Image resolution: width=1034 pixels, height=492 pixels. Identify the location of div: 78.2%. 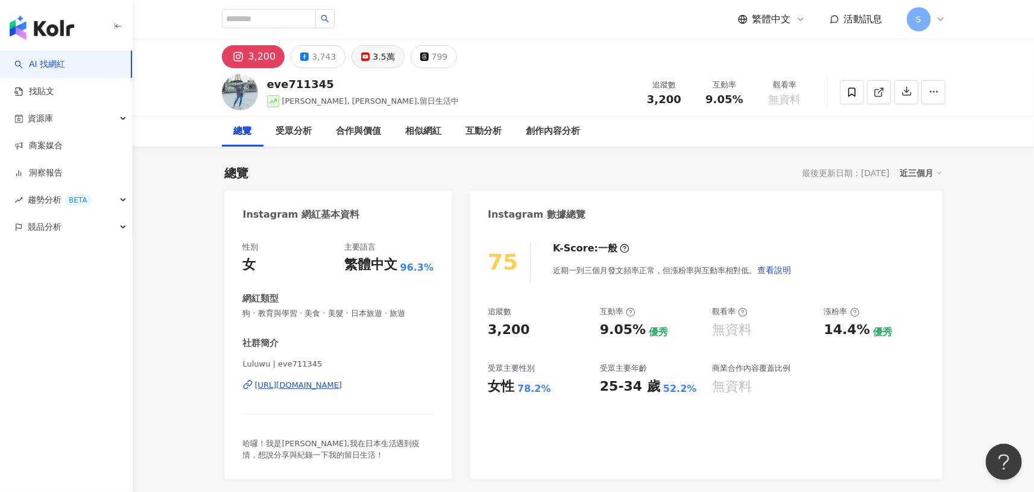
(534, 389).